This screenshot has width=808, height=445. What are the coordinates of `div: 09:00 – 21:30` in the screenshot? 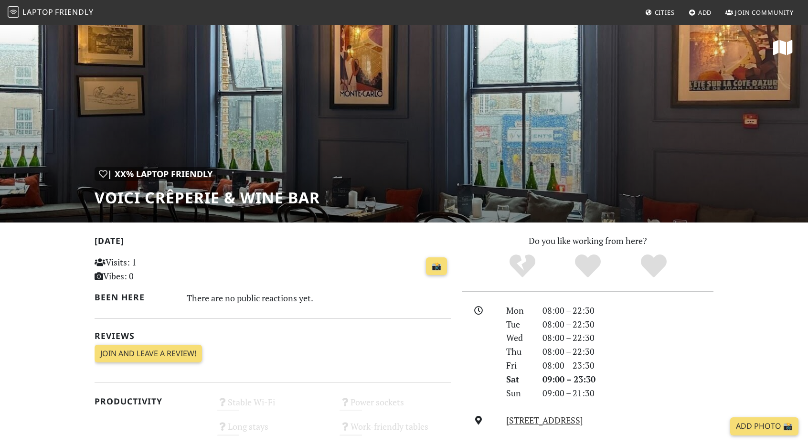 It's located at (628, 393).